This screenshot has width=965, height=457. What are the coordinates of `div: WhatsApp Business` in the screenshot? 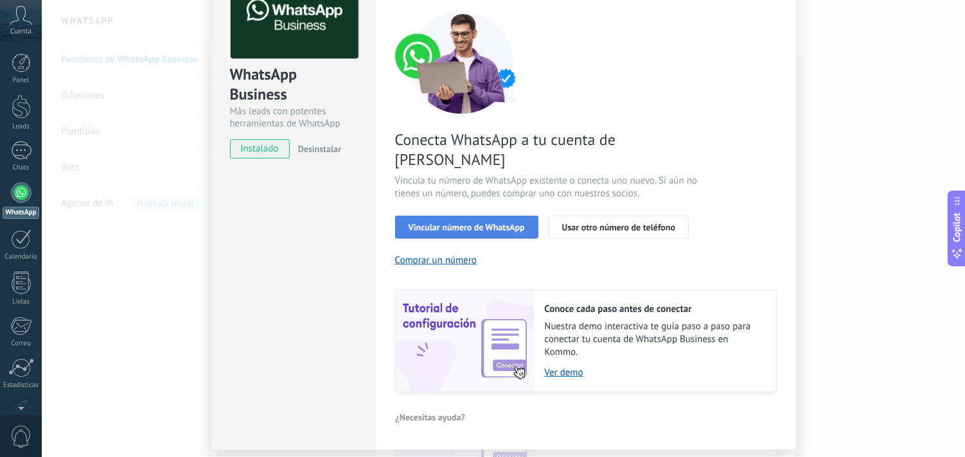 It's located at (293, 85).